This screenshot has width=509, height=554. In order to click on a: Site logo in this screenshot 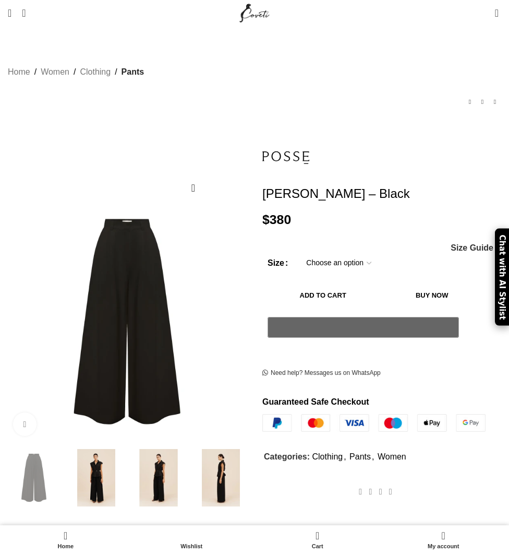, I will do `click(255, 12)`.